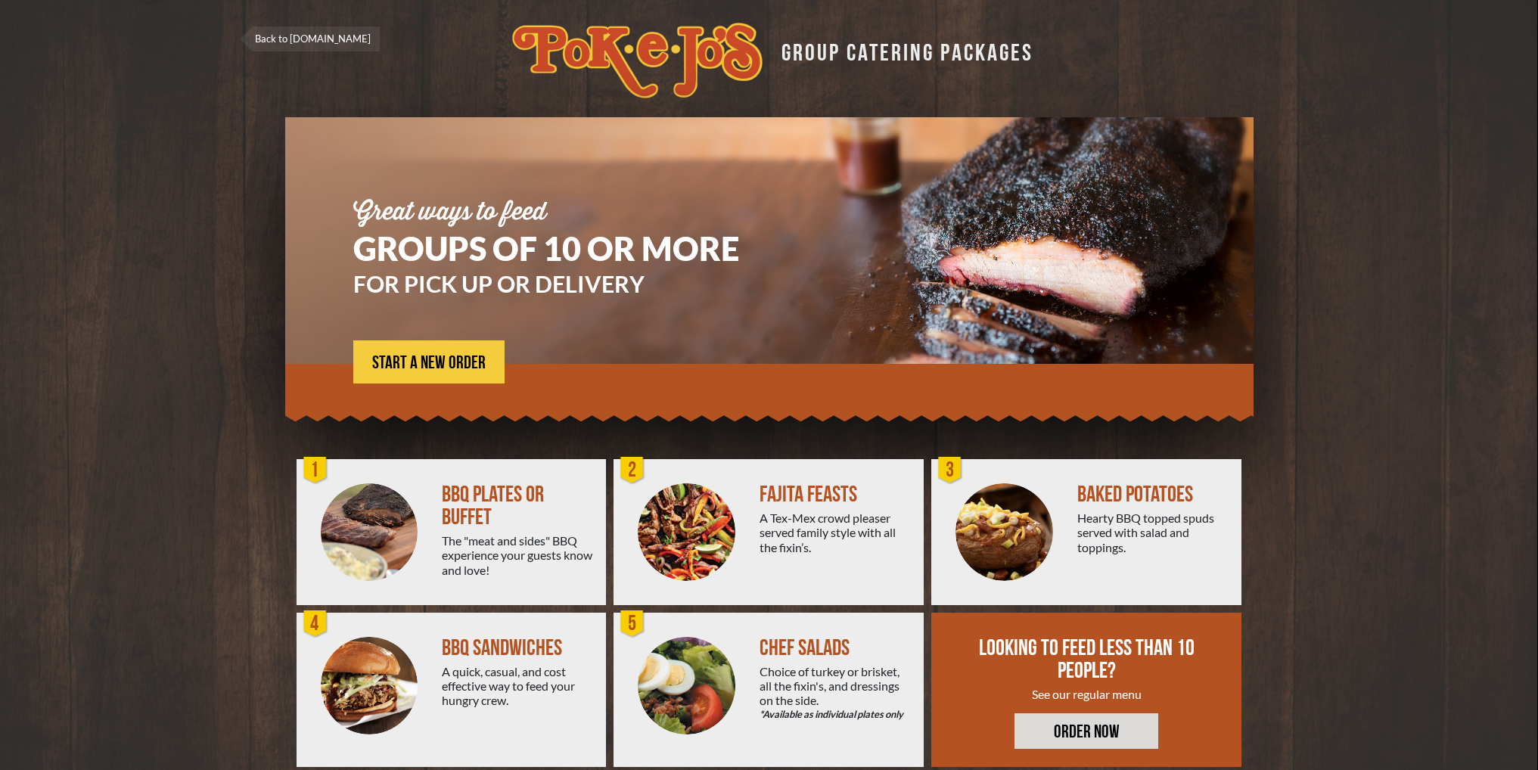 The width and height of the screenshot is (1538, 770). What do you see at coordinates (902, 49) in the screenshot?
I see `div: GROUP CATERING PACKAGES` at bounding box center [902, 49].